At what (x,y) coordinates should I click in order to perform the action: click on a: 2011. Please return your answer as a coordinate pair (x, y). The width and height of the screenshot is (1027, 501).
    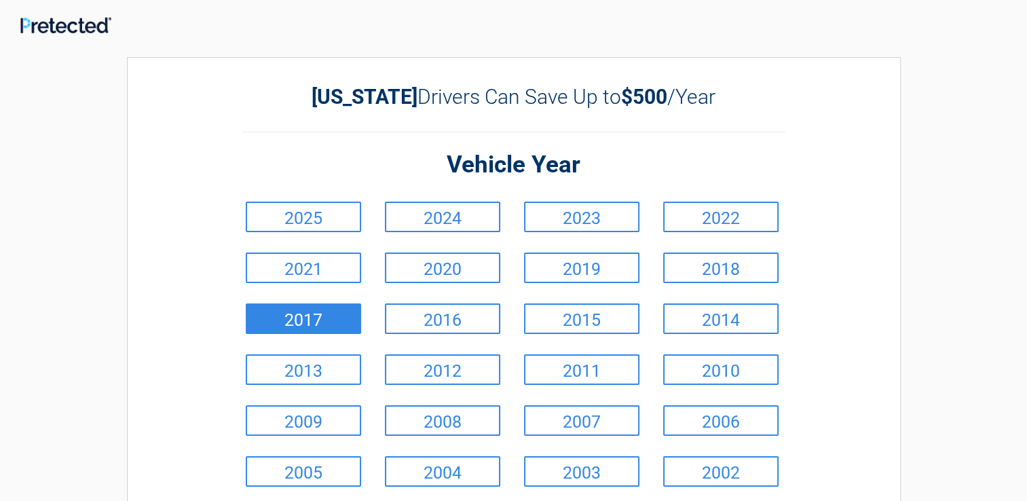
    Looking at the image, I should click on (581, 369).